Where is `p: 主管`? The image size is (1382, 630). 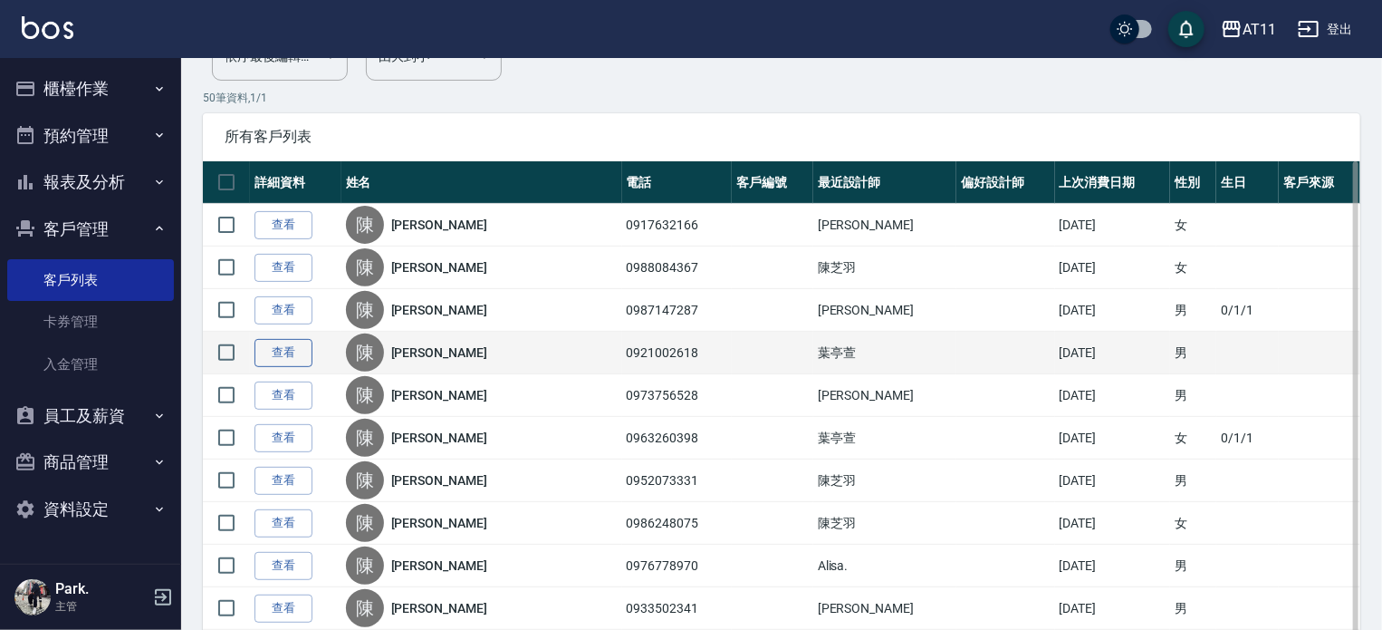
p: 主管 is located at coordinates (101, 606).